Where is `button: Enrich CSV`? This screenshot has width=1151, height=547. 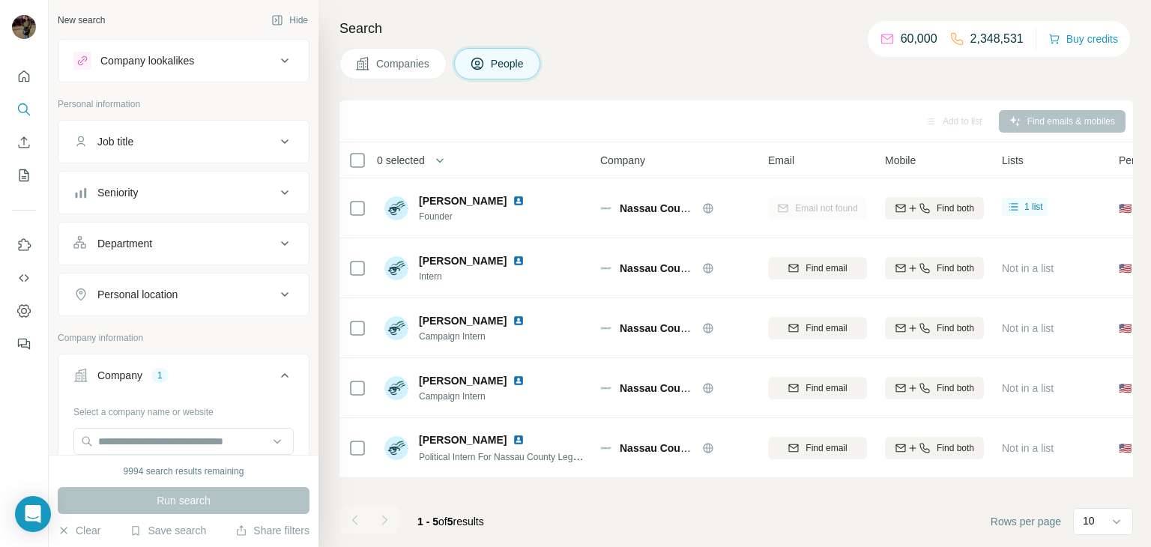
button: Enrich CSV is located at coordinates (24, 142).